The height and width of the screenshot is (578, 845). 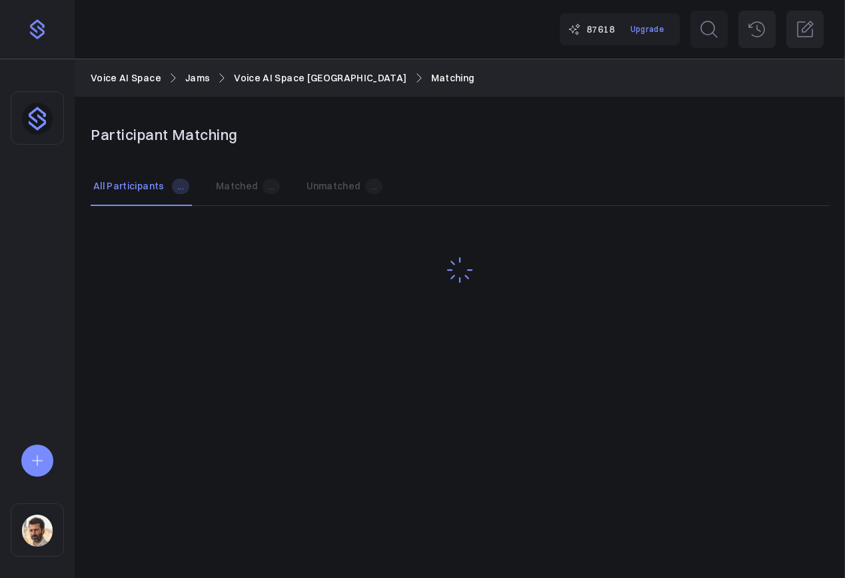 What do you see at coordinates (37, 531) in the screenshot?
I see `img: sqr4epb0z8e5jm577i6jxqftq3ng` at bounding box center [37, 531].